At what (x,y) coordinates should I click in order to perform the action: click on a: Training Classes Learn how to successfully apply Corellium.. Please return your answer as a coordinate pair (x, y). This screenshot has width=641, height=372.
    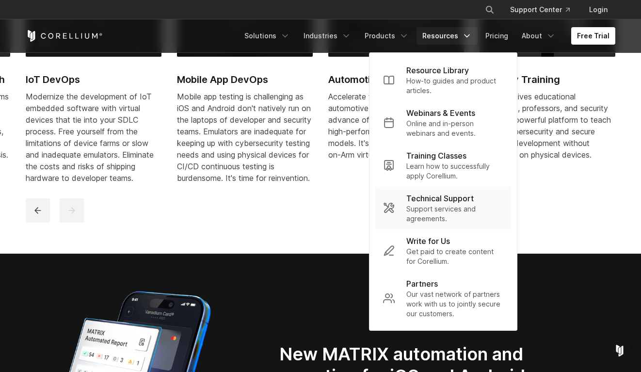
    Looking at the image, I should click on (443, 165).